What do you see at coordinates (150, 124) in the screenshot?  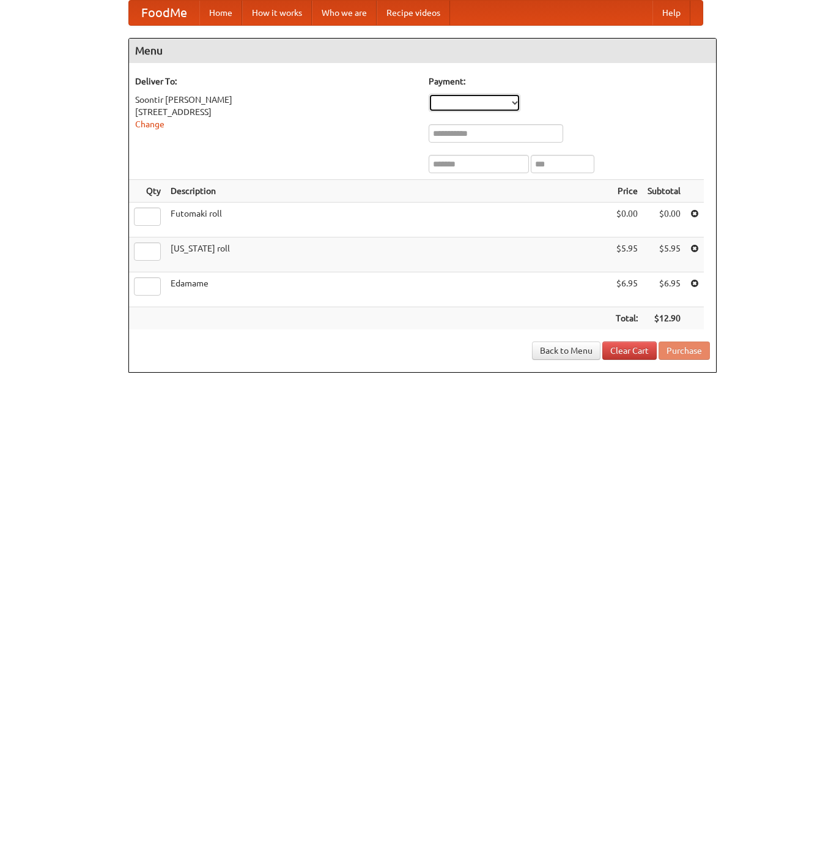 I see `a: Change` at bounding box center [150, 124].